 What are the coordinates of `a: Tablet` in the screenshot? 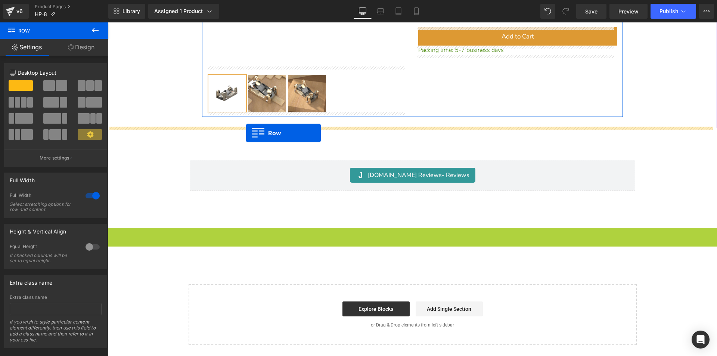 It's located at (398, 11).